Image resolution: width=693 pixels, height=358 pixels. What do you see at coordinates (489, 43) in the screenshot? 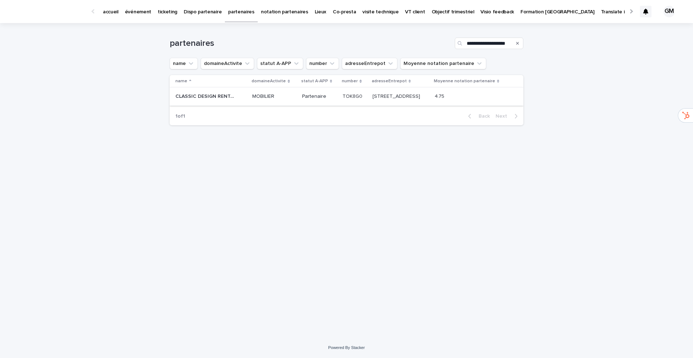
I see `div: Search` at bounding box center [489, 43].